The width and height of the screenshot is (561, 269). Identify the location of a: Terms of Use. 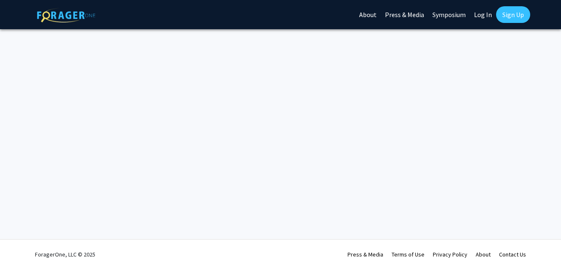
(408, 254).